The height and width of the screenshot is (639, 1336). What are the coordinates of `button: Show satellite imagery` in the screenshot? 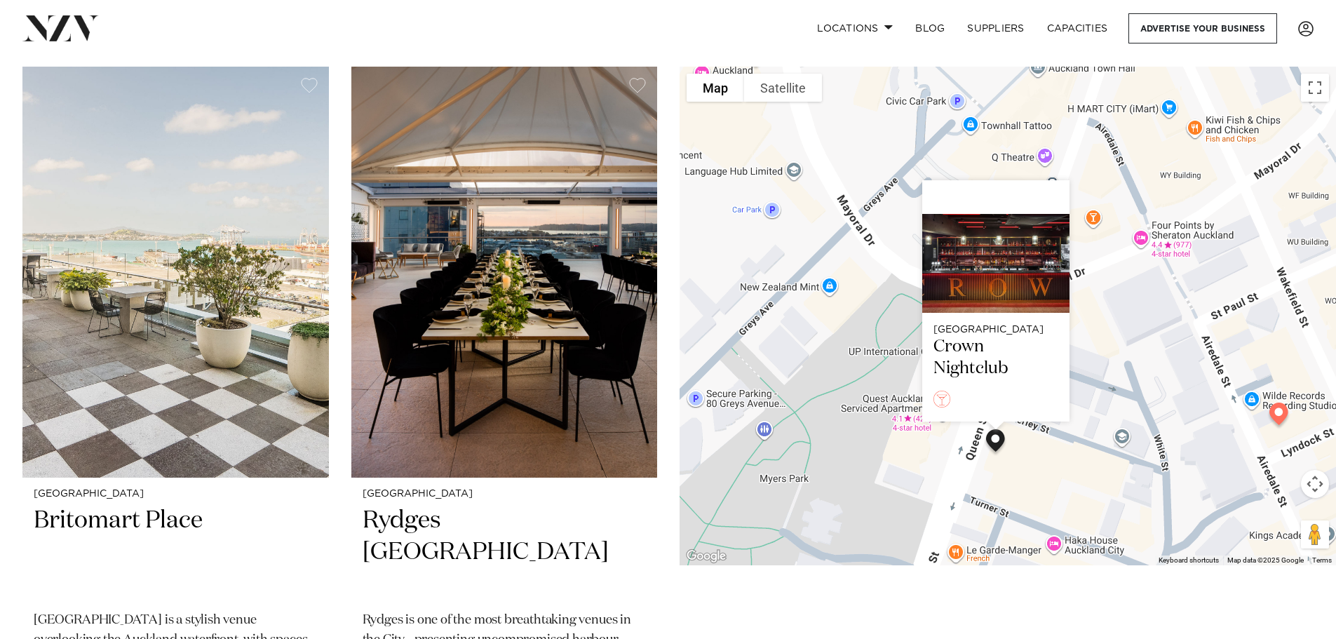 It's located at (783, 88).